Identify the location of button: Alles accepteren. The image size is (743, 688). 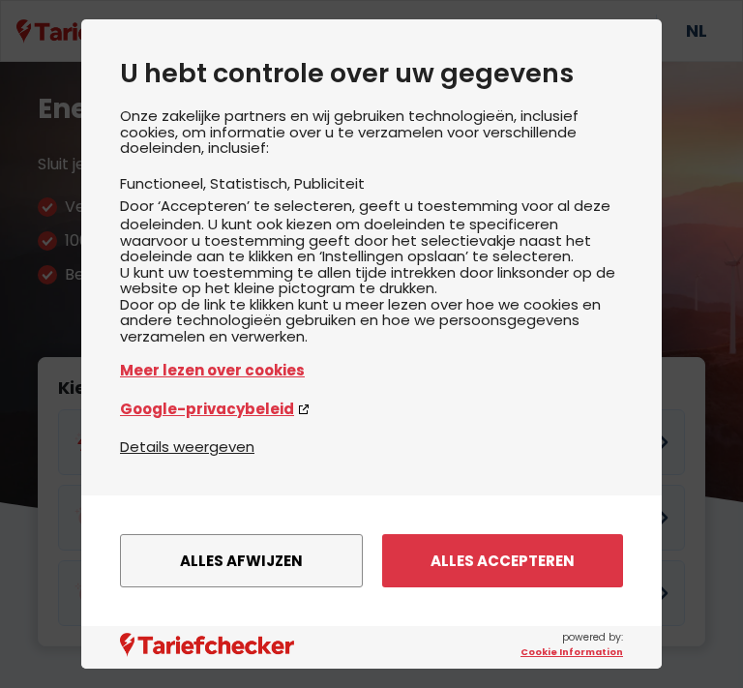
(502, 560).